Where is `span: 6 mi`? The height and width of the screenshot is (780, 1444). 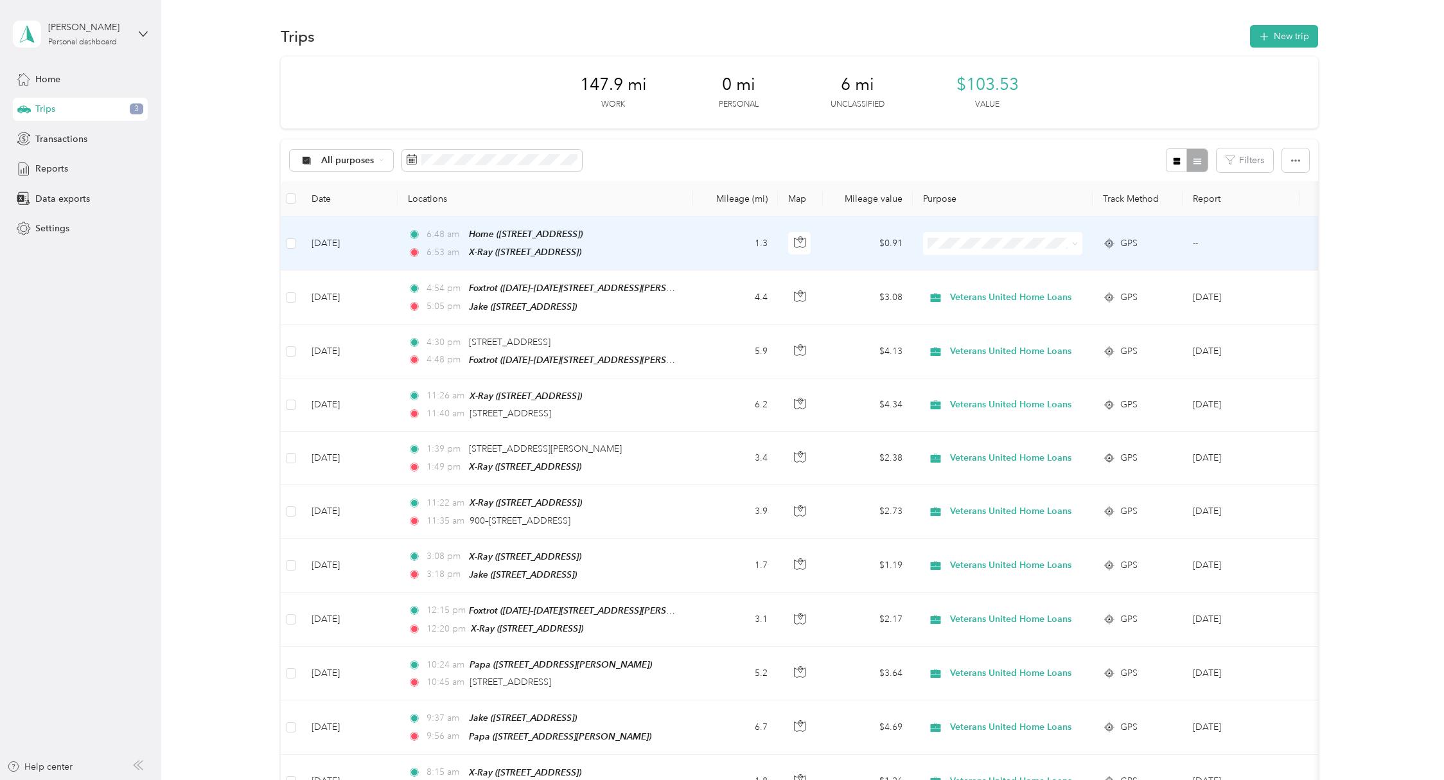 span: 6 mi is located at coordinates (857, 85).